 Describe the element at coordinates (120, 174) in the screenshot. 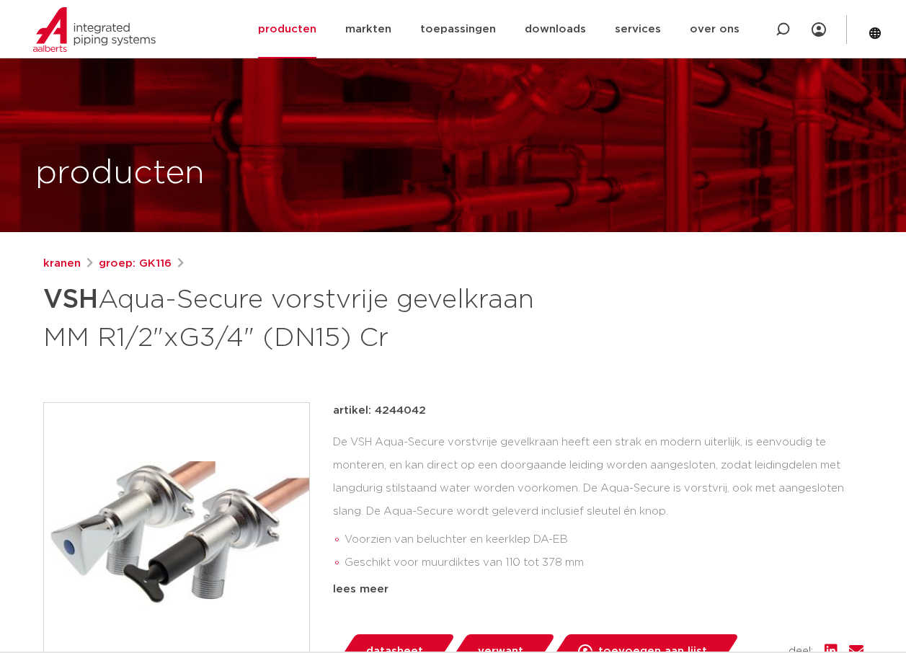

I see `h1: producten` at that location.